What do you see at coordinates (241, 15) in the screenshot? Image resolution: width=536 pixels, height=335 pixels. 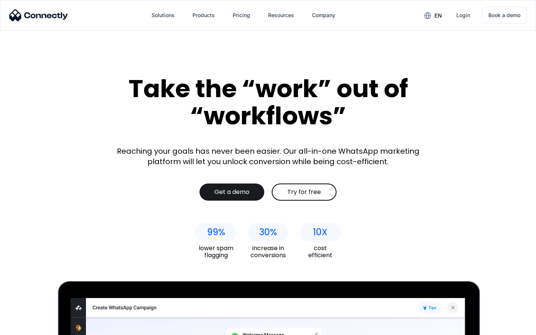 I see `div: Pricing` at bounding box center [241, 15].